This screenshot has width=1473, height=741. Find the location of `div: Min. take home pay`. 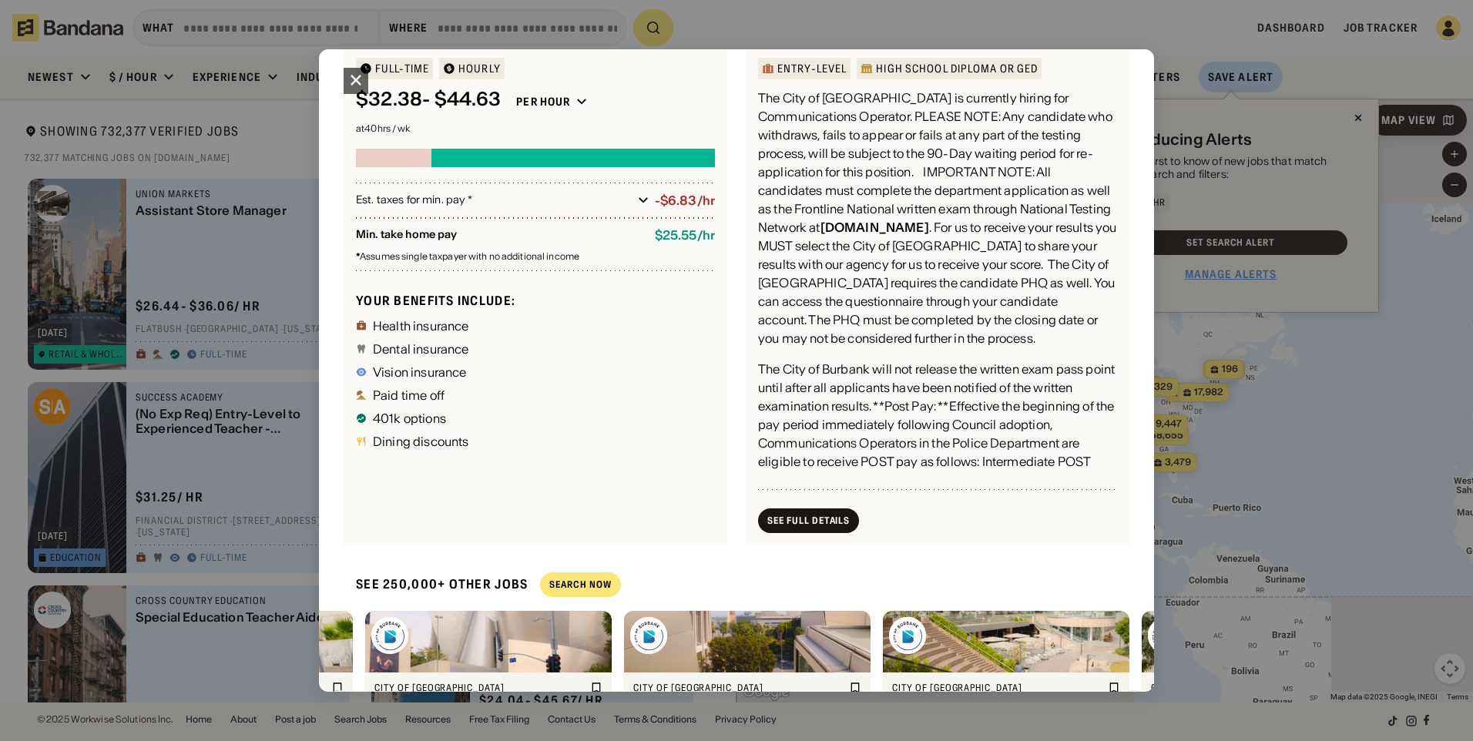

div: Min. take home pay is located at coordinates (499, 235).